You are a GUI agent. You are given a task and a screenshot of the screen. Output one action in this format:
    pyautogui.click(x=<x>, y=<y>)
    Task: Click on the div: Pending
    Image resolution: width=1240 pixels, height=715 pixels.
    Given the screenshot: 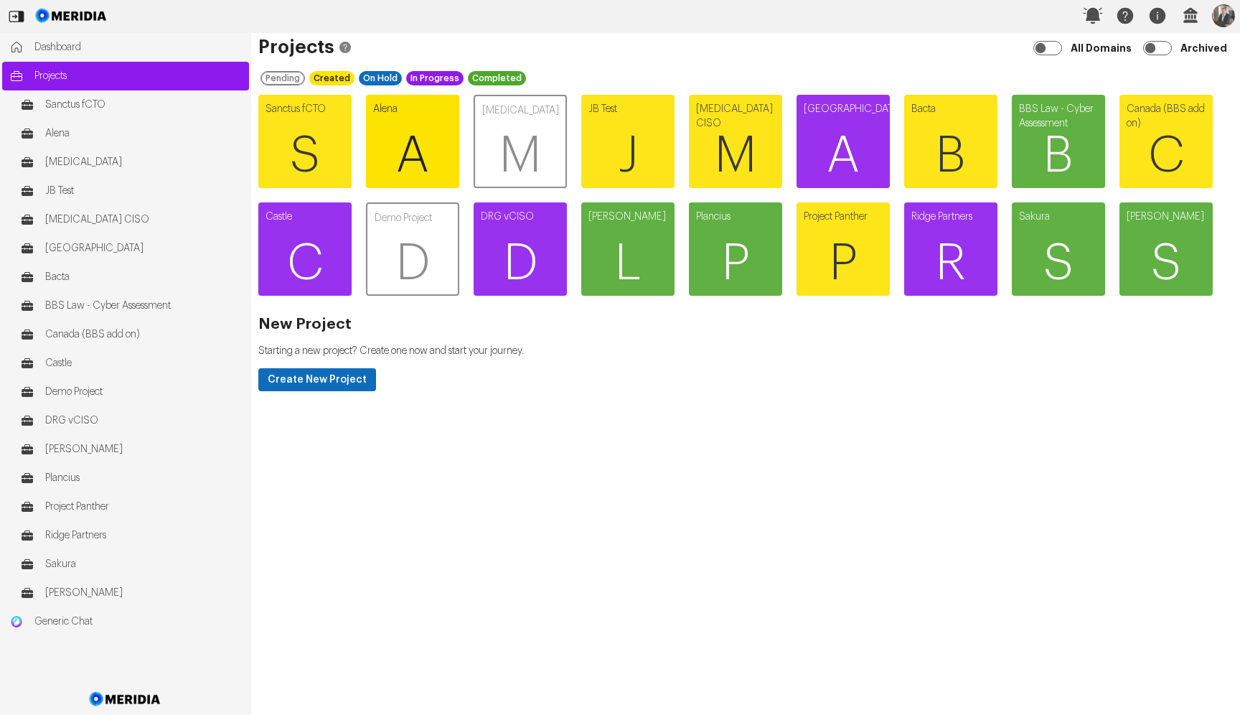 What is the action you would take?
    pyautogui.click(x=283, y=78)
    